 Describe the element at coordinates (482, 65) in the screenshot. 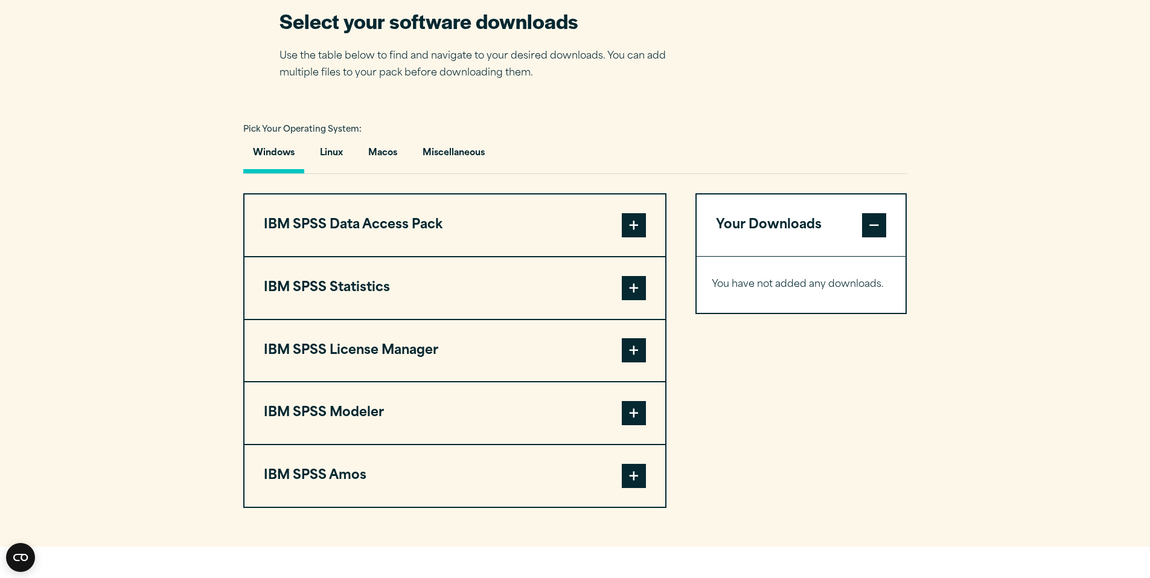

I see `p: Use the table below to find and navigate to your desired downloads. You can add multiple files to...` at that location.